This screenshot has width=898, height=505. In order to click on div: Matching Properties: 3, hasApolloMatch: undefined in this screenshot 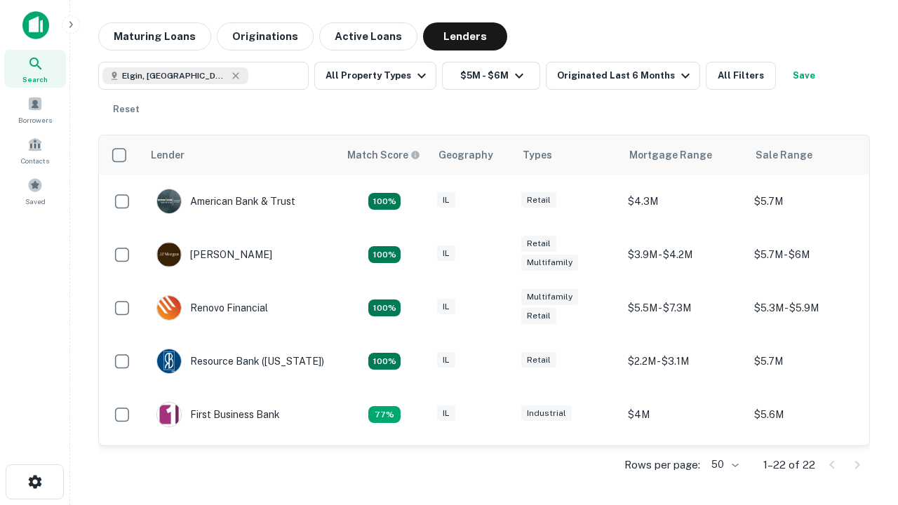, I will do `click(384, 414)`.